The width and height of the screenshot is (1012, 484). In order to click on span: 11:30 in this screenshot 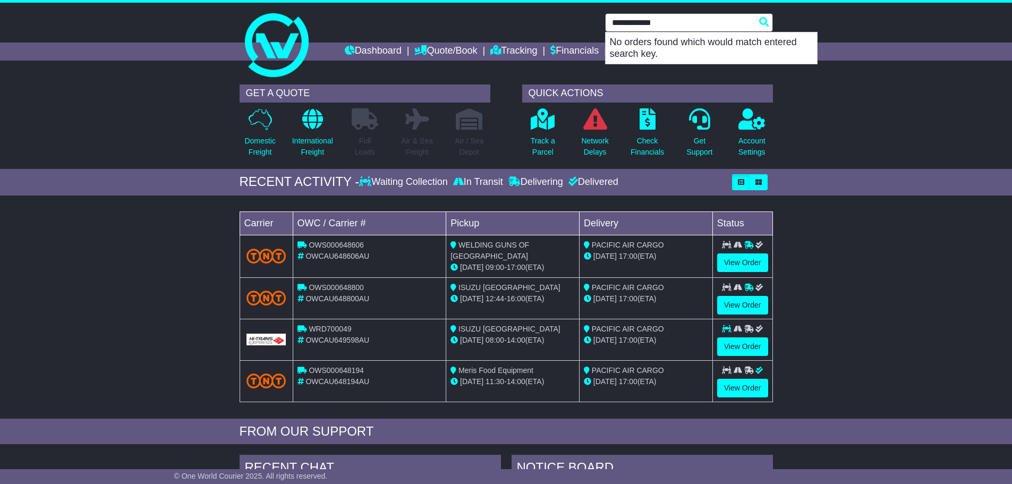, I will do `click(495, 382)`.